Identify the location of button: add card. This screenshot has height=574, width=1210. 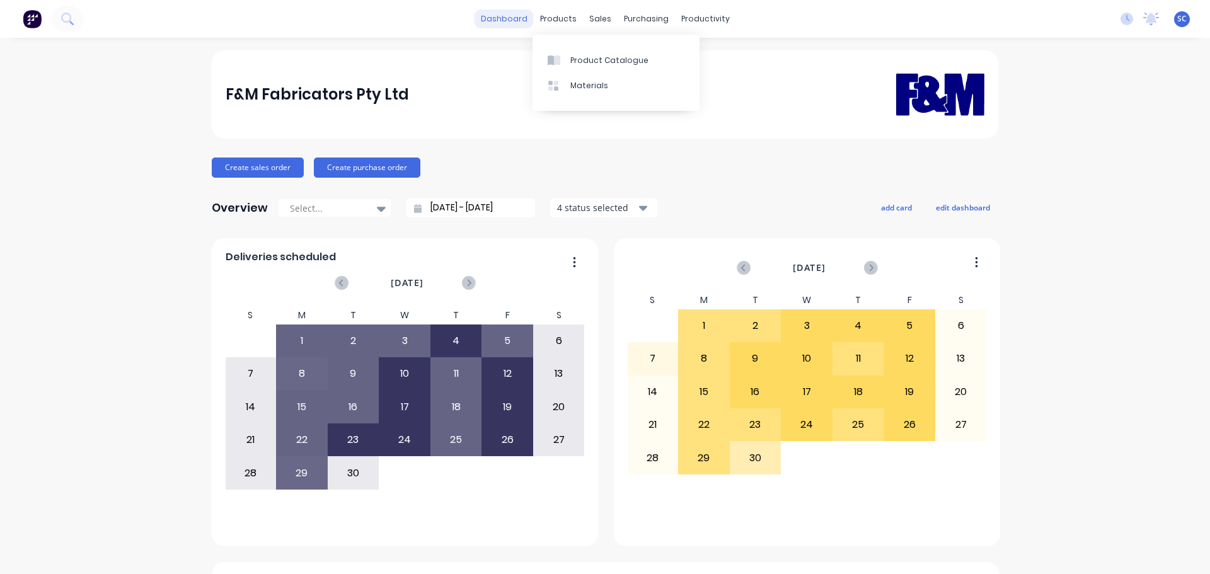
(896, 207).